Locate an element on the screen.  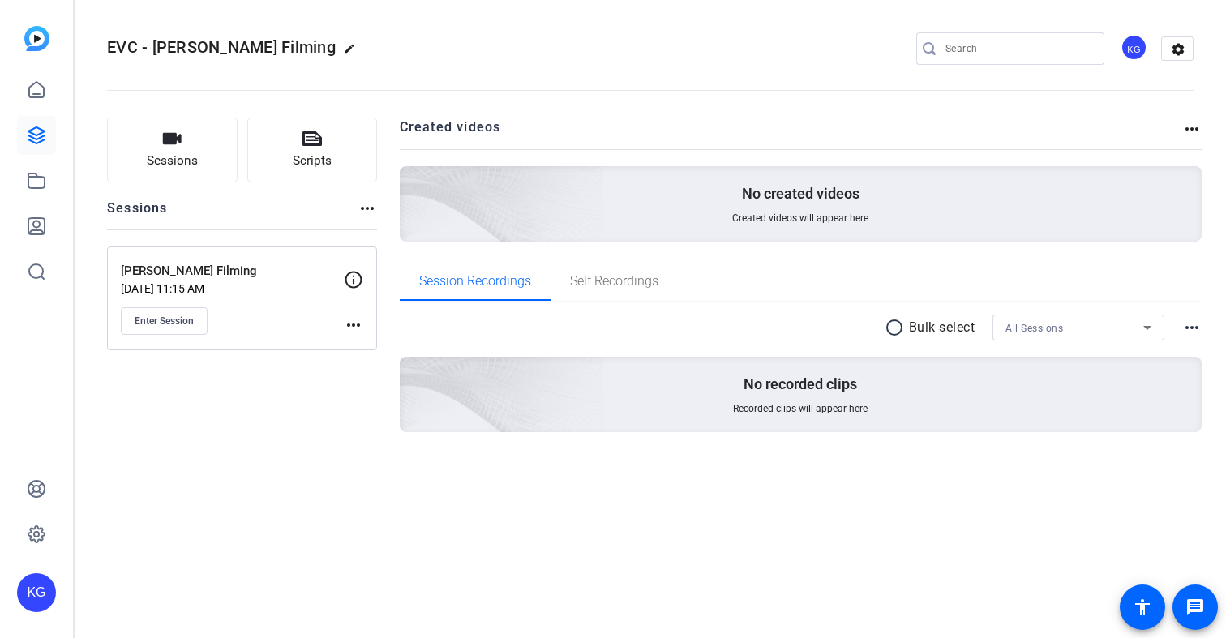
h2: Sessions is located at coordinates (137, 214).